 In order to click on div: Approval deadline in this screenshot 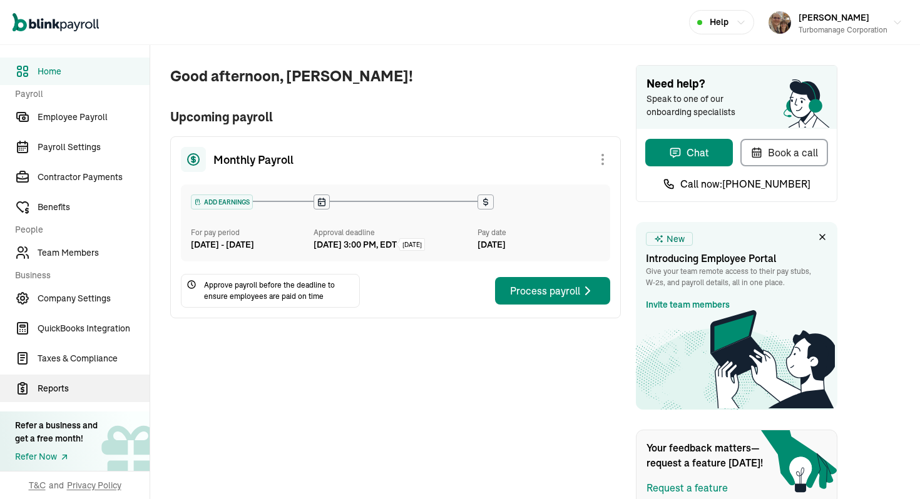, I will do `click(393, 233)`.